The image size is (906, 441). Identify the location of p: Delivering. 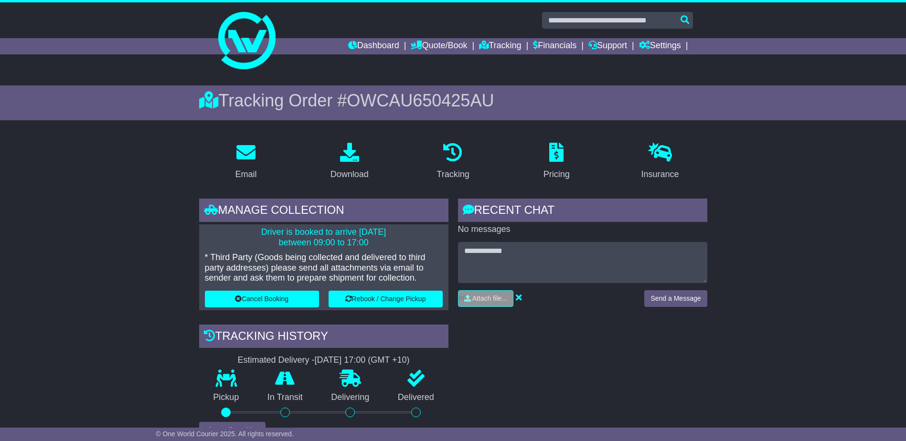
(350, 398).